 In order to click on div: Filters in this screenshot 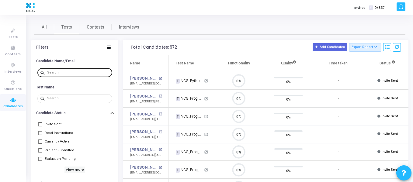, I will do `click(42, 47)`.